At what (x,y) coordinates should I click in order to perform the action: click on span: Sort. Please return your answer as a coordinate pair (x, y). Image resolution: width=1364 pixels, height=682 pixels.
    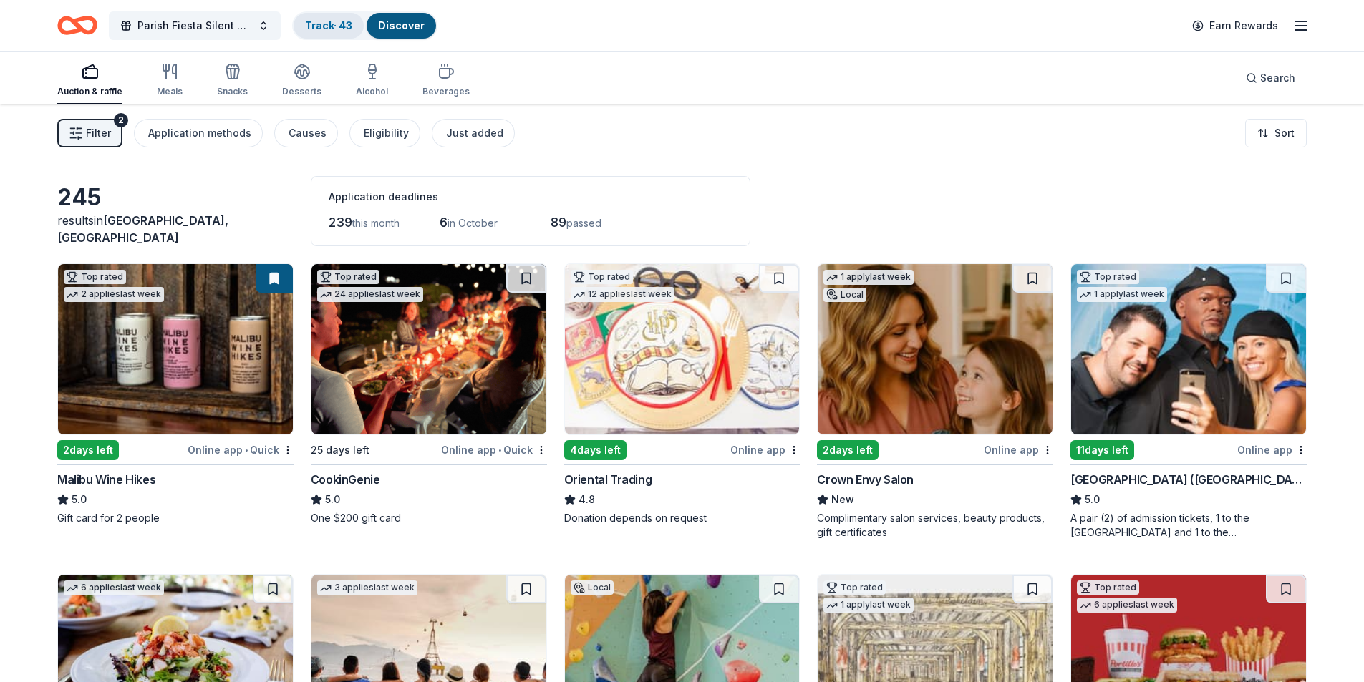
    Looking at the image, I should click on (1284, 133).